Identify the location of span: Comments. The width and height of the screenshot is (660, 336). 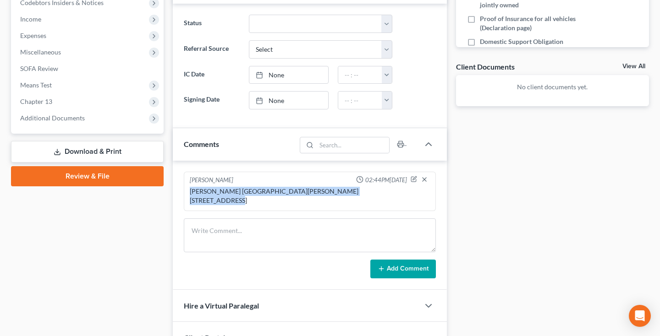
(201, 144).